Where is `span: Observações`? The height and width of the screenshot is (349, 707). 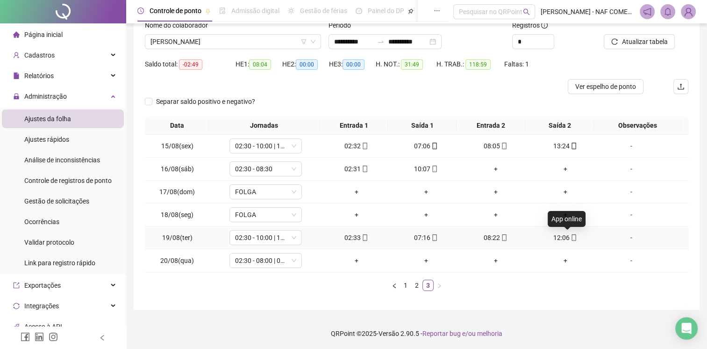
span: Observações is located at coordinates (638, 125).